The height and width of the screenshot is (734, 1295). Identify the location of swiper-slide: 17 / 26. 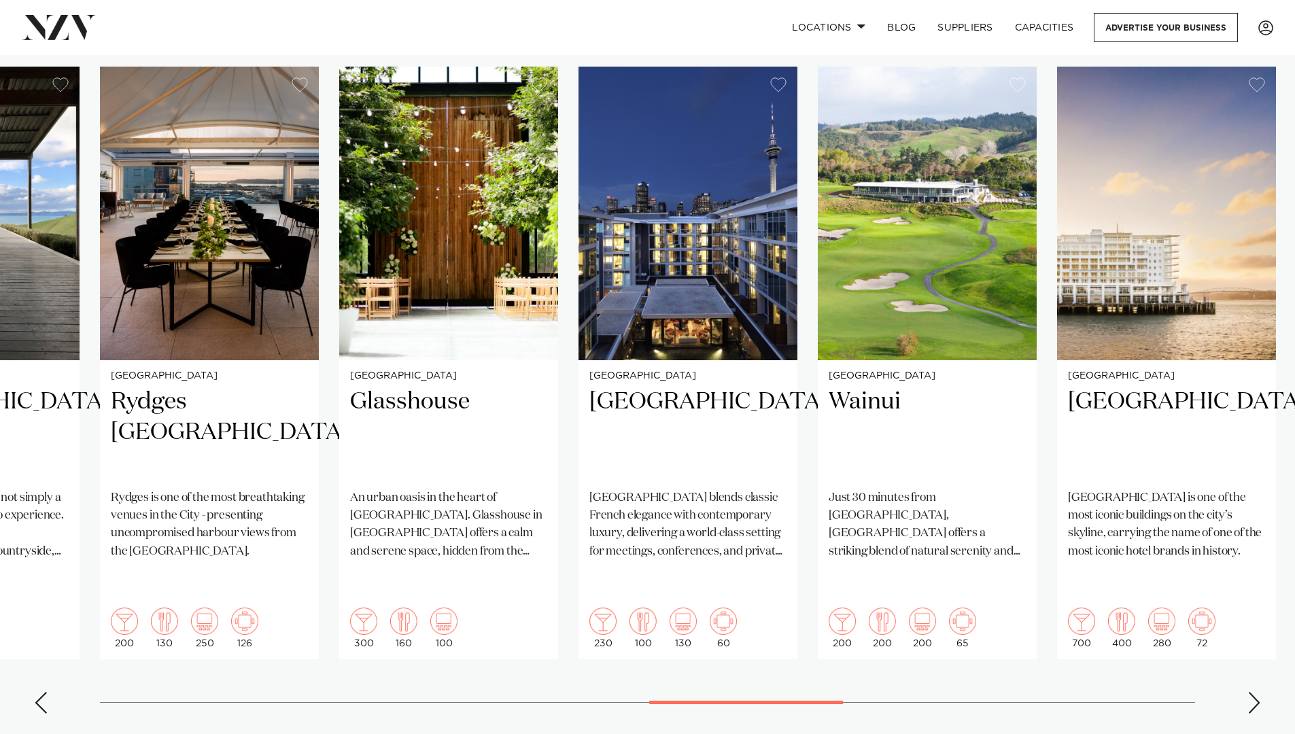
(927, 363).